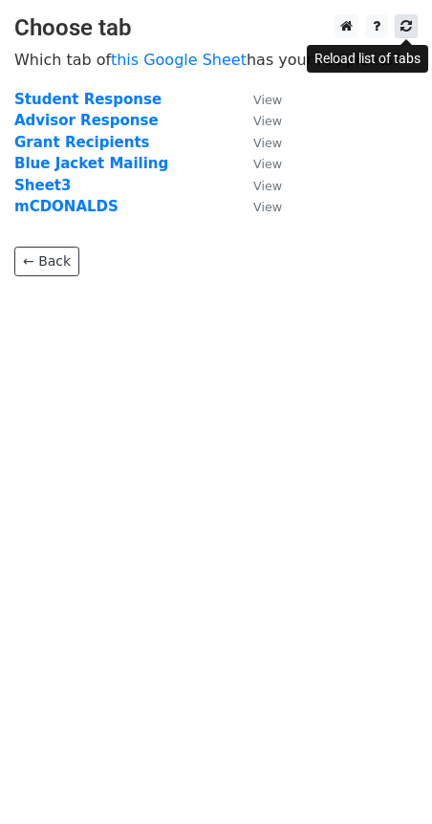  I want to click on strong: Sheet3, so click(42, 185).